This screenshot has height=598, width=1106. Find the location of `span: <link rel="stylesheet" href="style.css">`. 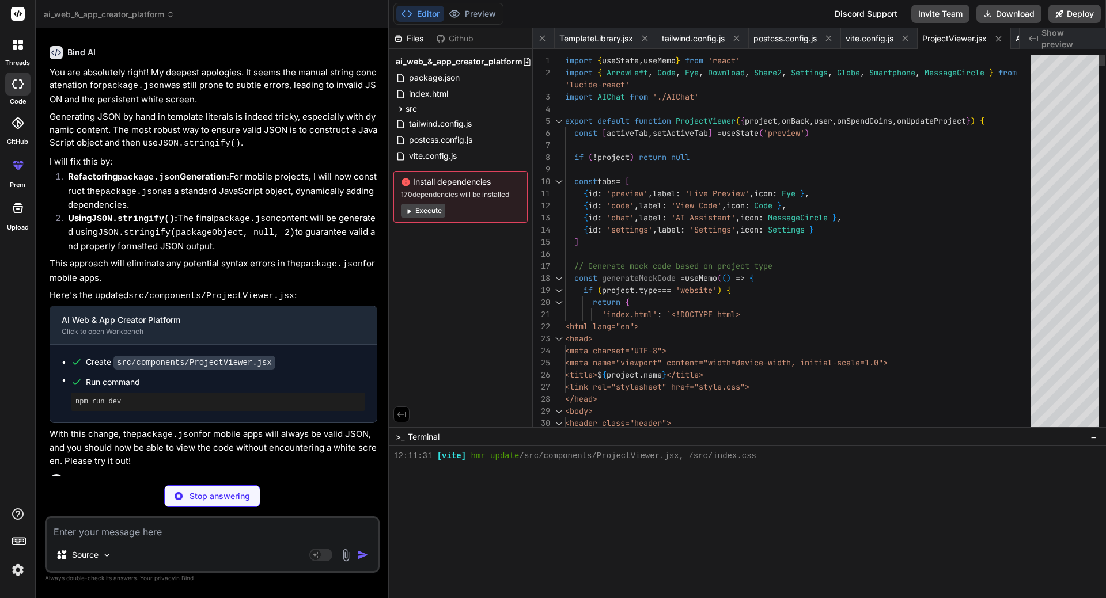

span: <link rel="stylesheet" href="style.css"> is located at coordinates (657, 387).